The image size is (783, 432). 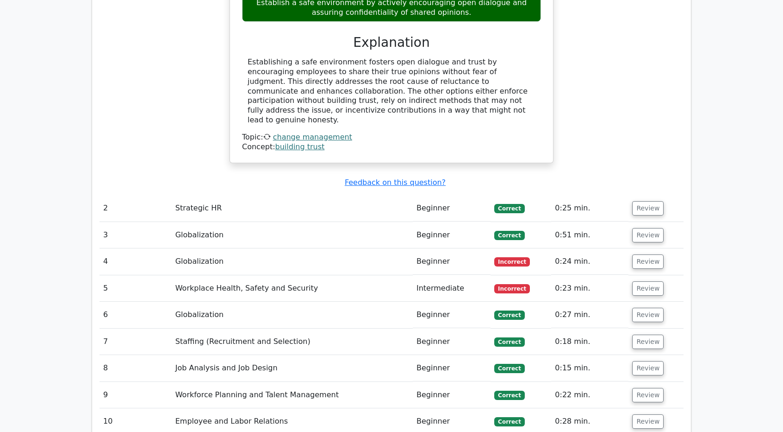 I want to click on a: change management, so click(x=313, y=137).